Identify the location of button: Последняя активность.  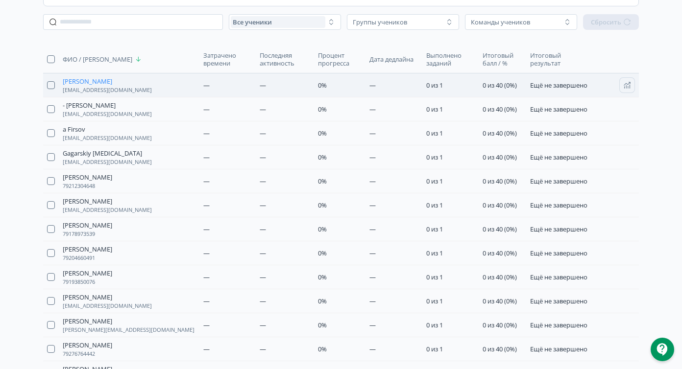
(285, 59).